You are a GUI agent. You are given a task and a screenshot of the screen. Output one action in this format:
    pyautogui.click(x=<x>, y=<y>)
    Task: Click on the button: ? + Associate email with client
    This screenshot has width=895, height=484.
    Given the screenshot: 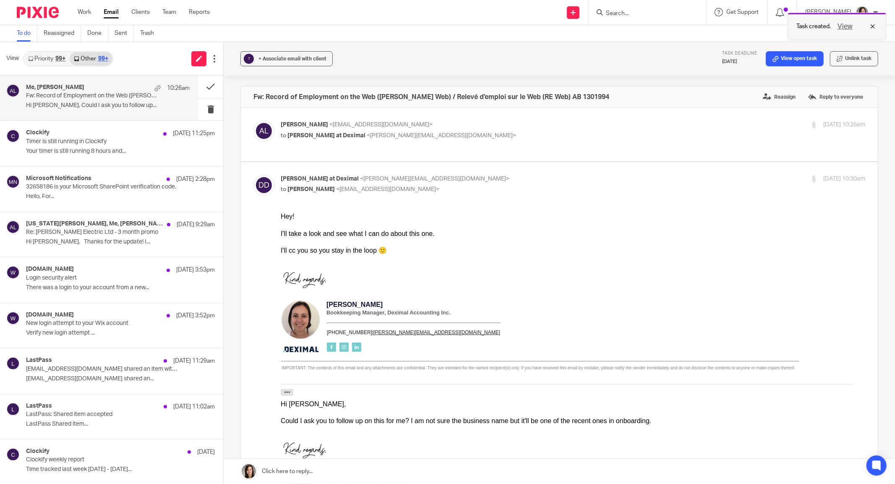 What is the action you would take?
    pyautogui.click(x=287, y=59)
    